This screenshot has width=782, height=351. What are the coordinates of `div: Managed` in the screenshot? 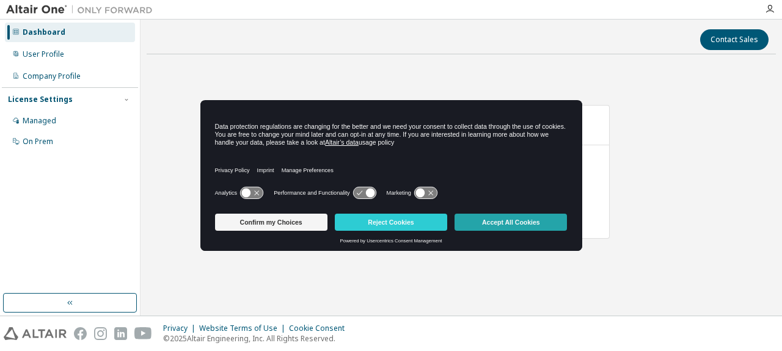 It's located at (39, 121).